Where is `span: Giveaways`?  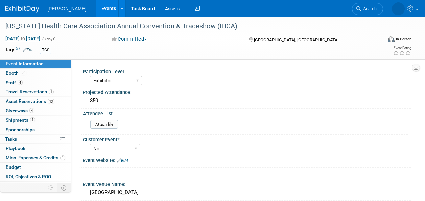 span: Giveaways is located at coordinates (20, 111).